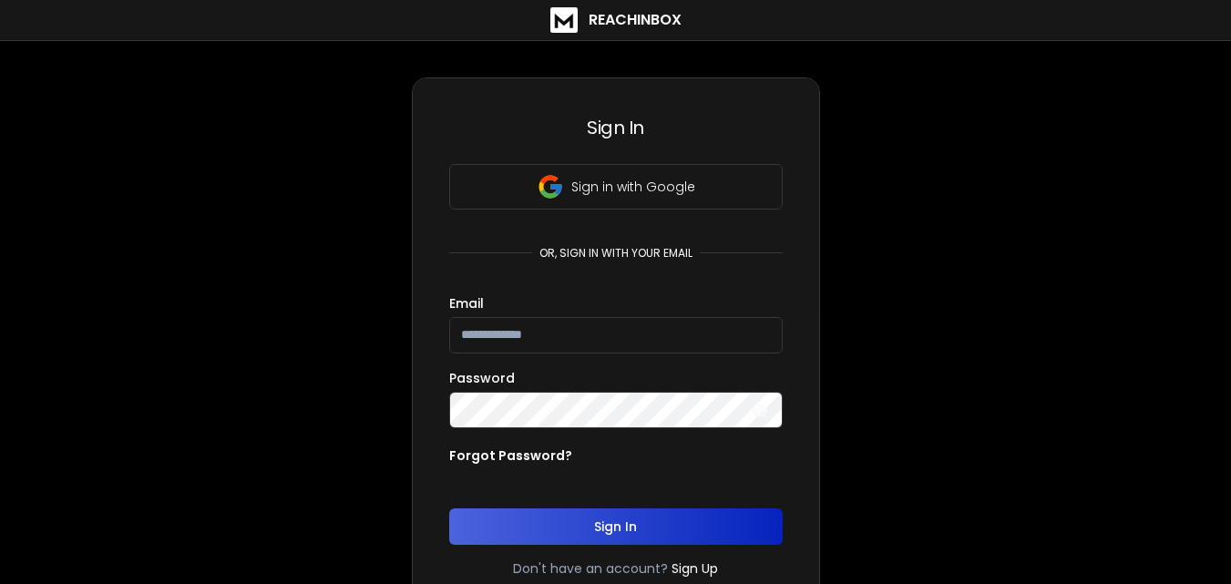  Describe the element at coordinates (616, 187) in the screenshot. I see `button: Sign in with Google` at that location.